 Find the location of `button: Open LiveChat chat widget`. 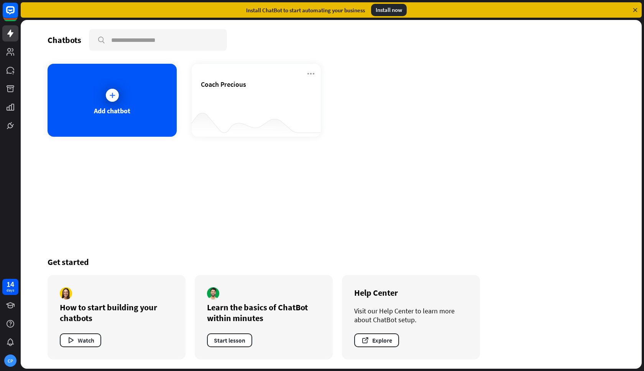

button: Open LiveChat chat widget is located at coordinates (18, 15).